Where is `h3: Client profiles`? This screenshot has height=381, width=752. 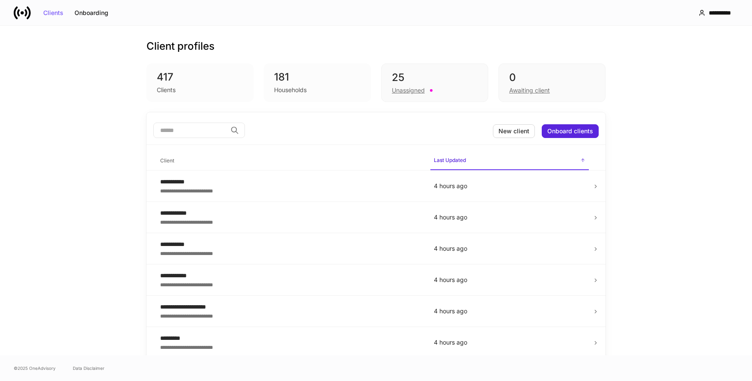
h3: Client profiles is located at coordinates (180, 46).